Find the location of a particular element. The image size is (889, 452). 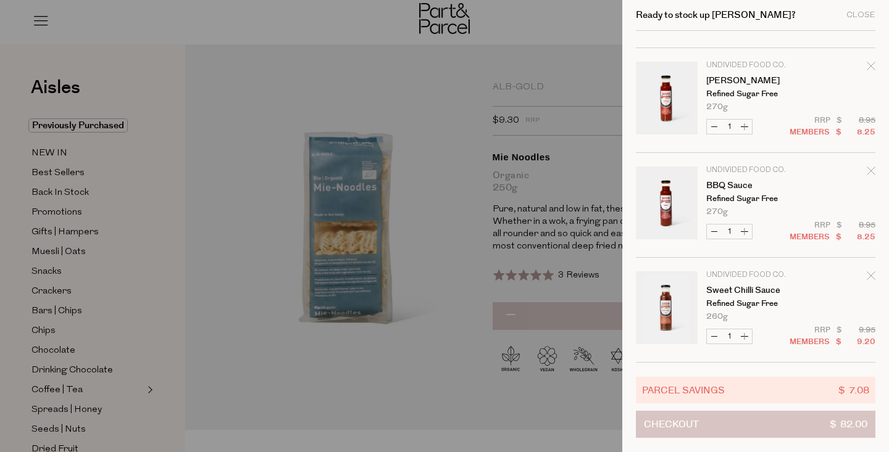

div: Close is located at coordinates (861, 15).